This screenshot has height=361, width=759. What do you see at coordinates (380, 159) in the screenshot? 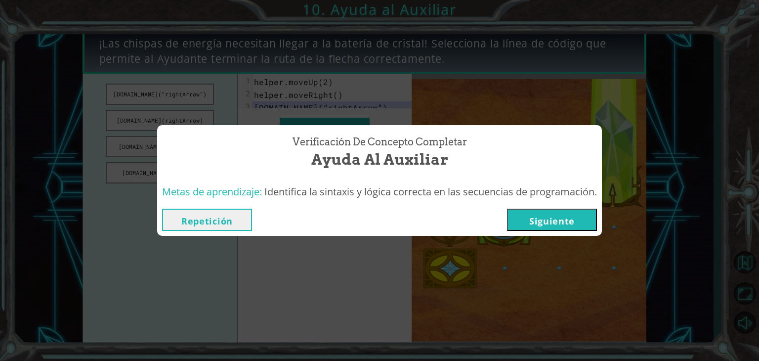
I see `span: Ayuda al Auxiliar` at bounding box center [380, 159].